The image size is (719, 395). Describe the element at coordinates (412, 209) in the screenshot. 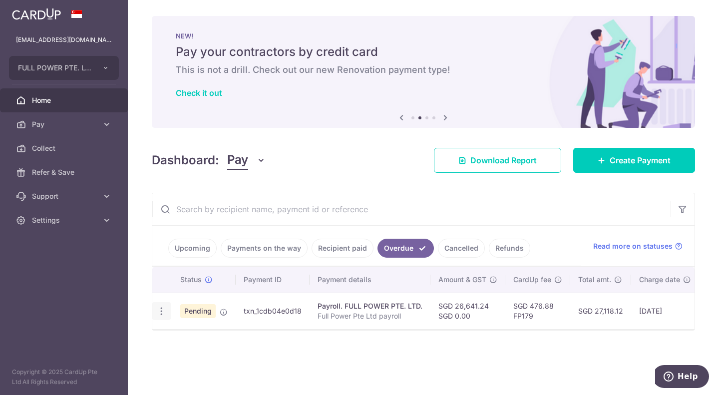

I see `input: Search by recipient name, payment id or reference` at that location.